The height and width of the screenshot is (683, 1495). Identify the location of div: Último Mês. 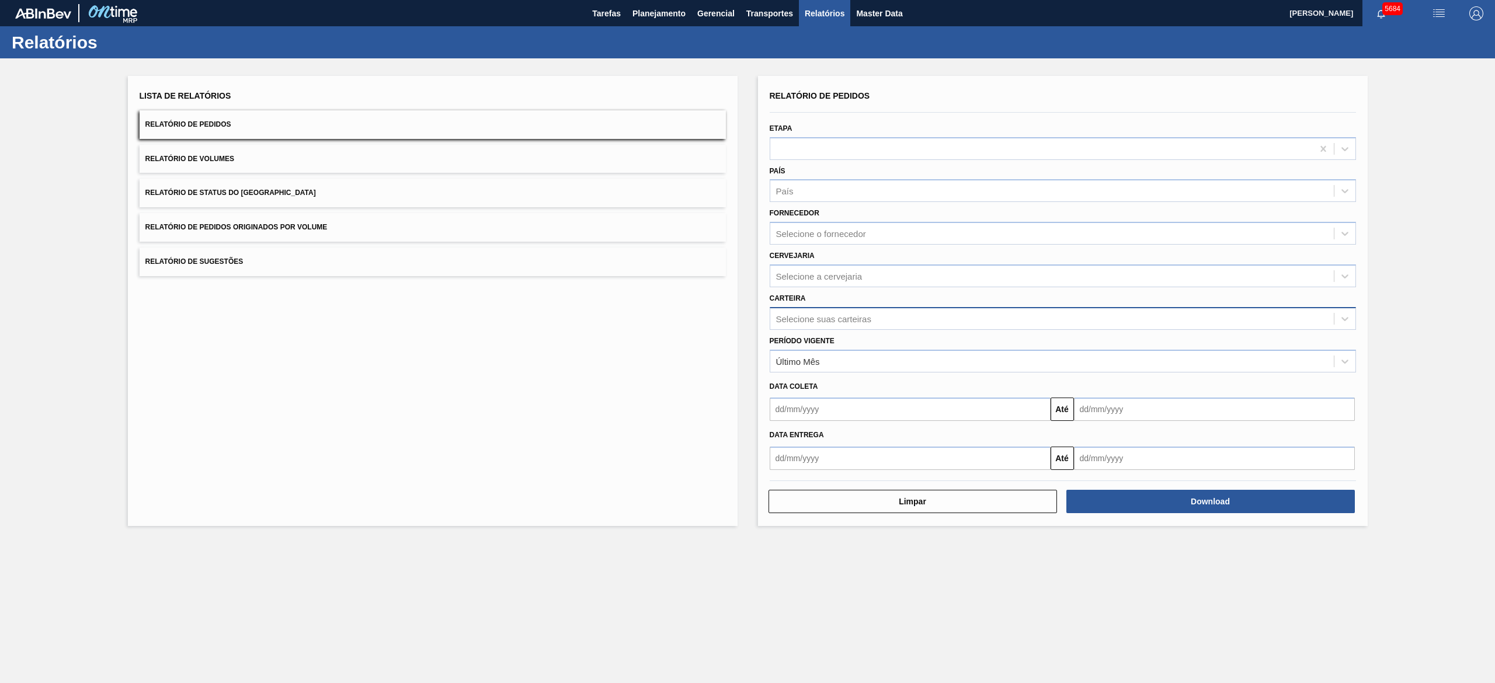
(798, 361).